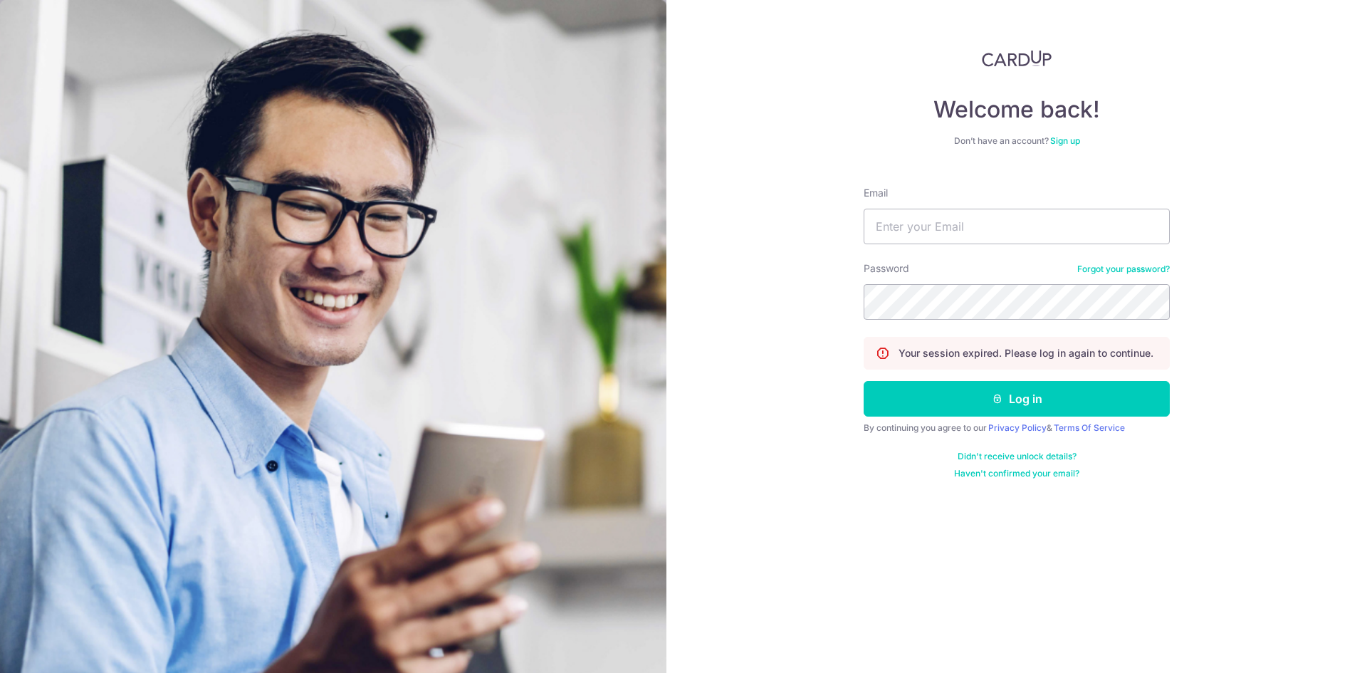  I want to click on p: Your session expired. Please log in again to continue., so click(1026, 353).